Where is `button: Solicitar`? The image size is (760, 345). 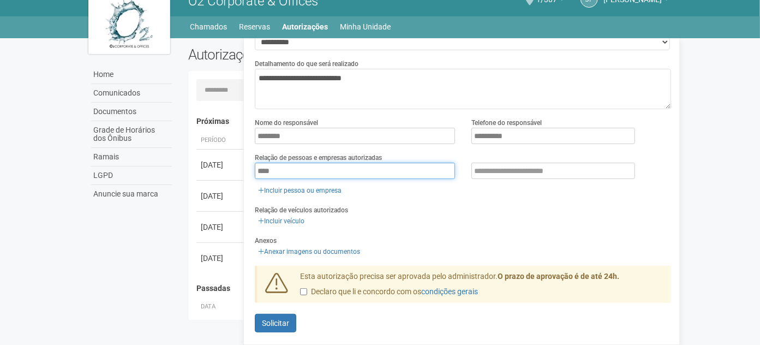
button: Solicitar is located at coordinates (276, 323).